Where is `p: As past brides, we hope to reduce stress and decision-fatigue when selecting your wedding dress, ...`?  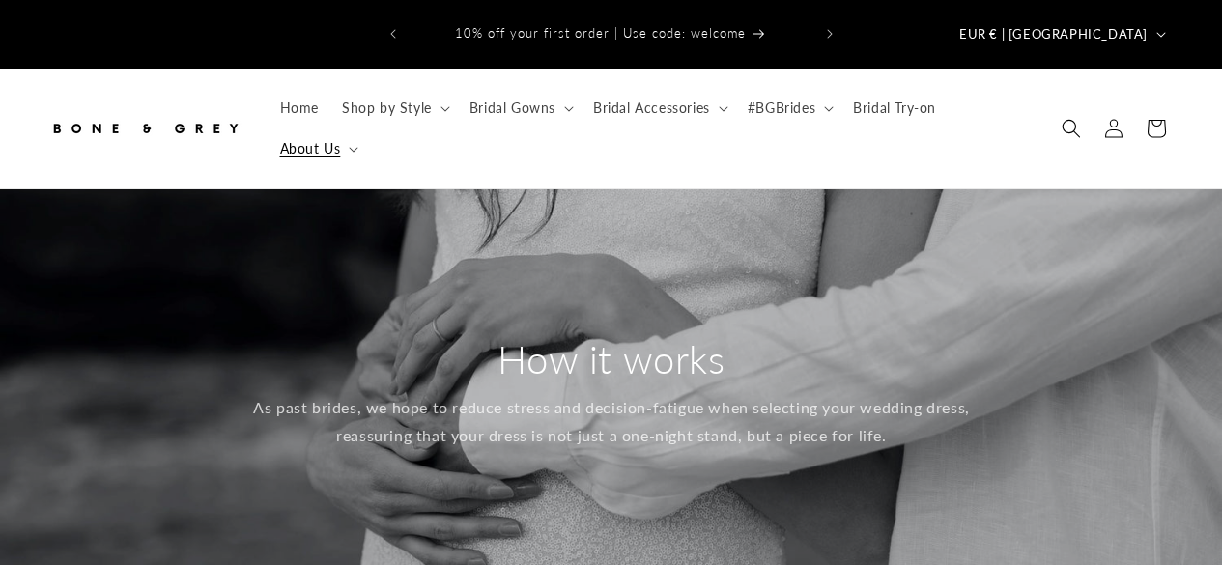
p: As past brides, we hope to reduce stress and decision-fatigue when selecting your wedding dress, ... is located at coordinates (611, 422).